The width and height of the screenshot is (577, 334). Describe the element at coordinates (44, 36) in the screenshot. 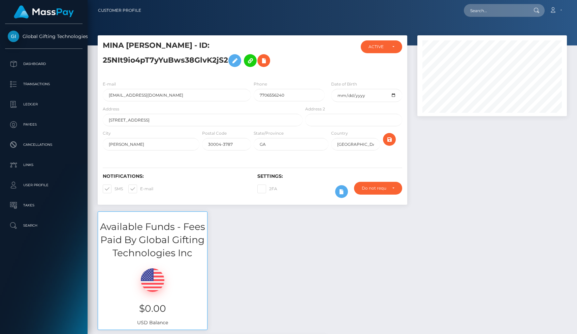

I see `span: Global Gifting Technologies Inc` at that location.